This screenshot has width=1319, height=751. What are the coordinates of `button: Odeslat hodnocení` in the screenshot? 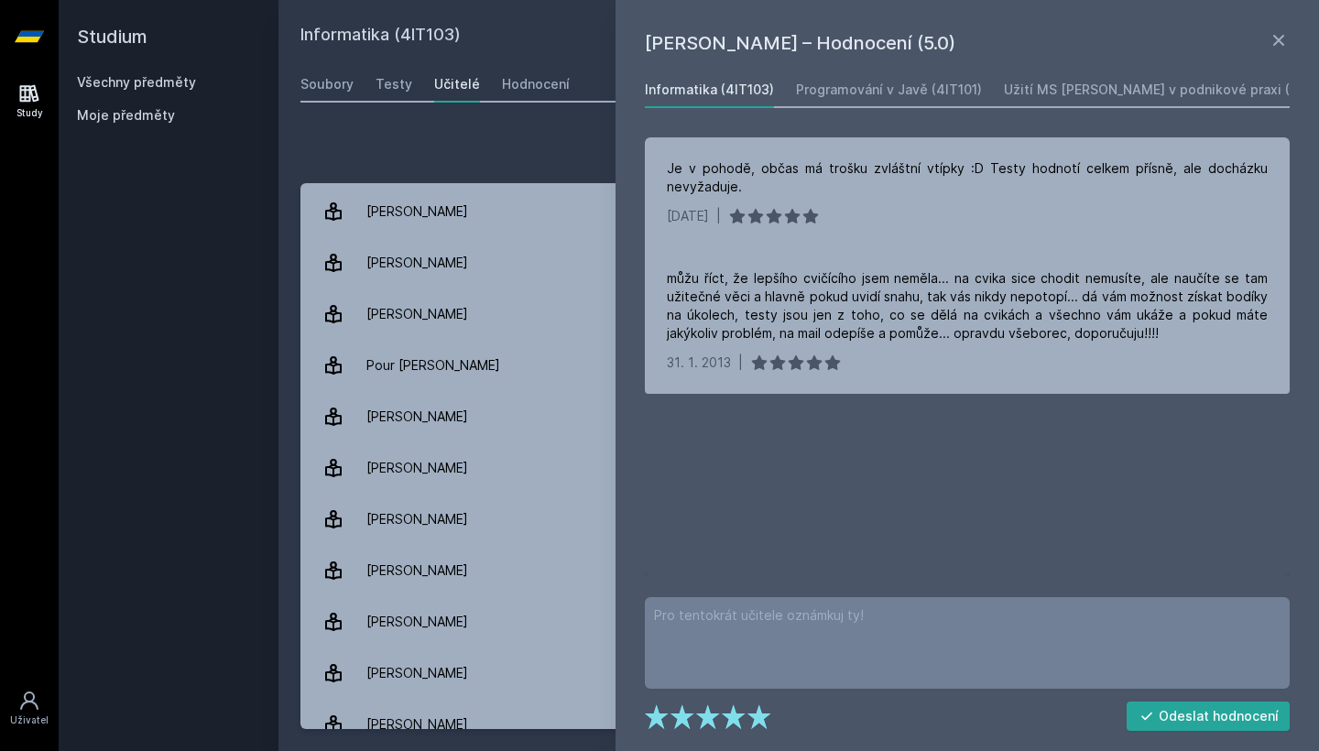 It's located at (1208, 716).